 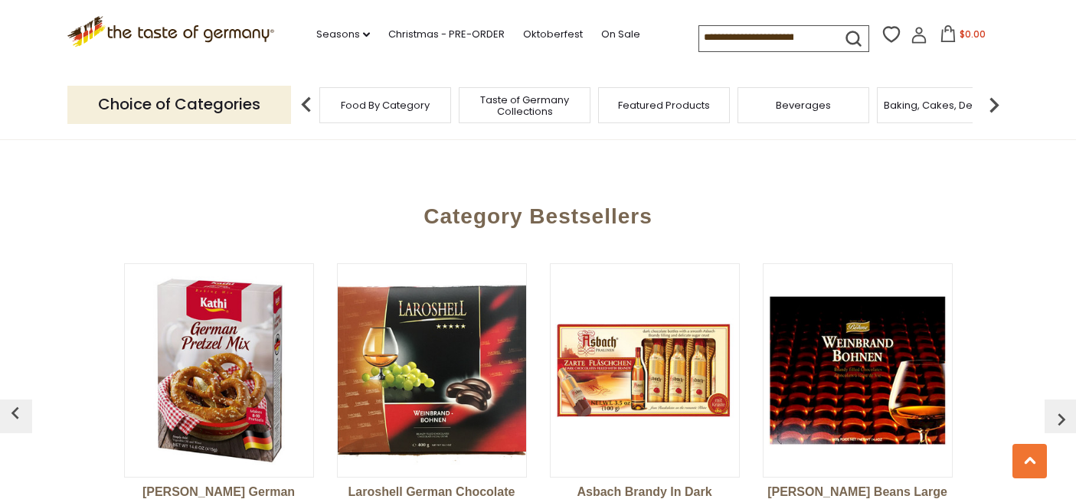 What do you see at coordinates (385, 105) in the screenshot?
I see `a: Food By Category` at bounding box center [385, 105].